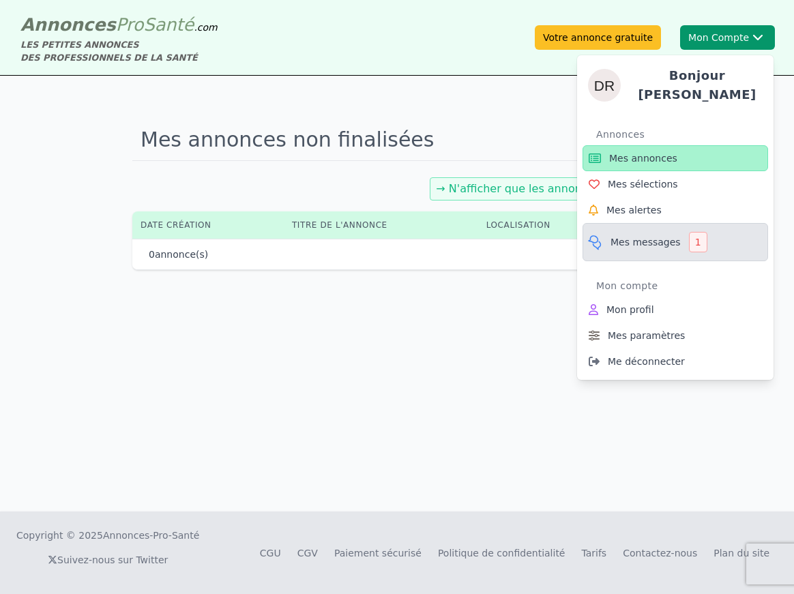 Image resolution: width=794 pixels, height=594 pixels. I want to click on a: Me déconnecter, so click(676, 362).